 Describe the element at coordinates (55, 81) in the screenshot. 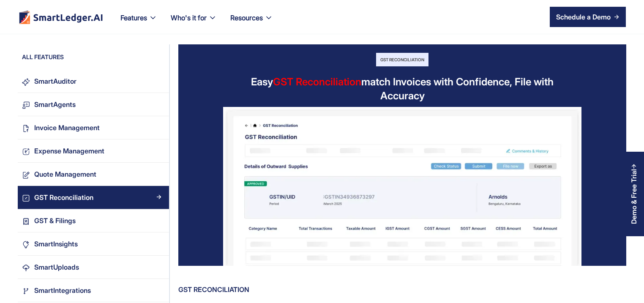

I see `div: SmartAuditor` at that location.